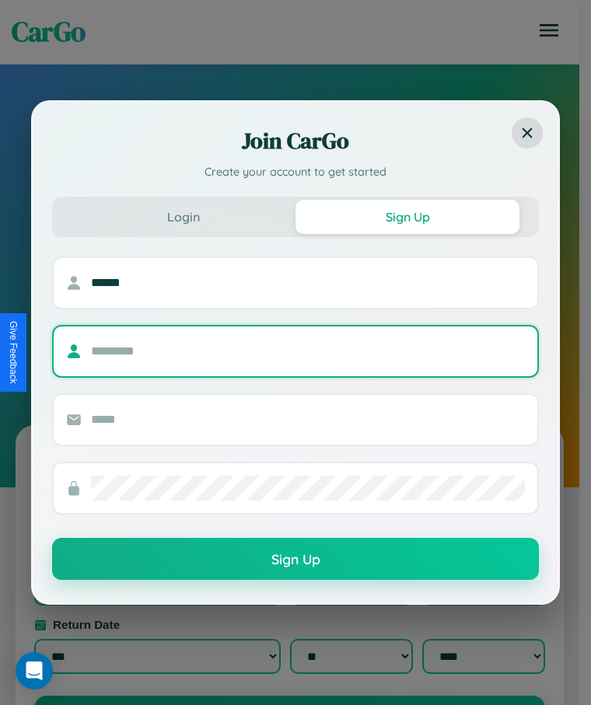  I want to click on p: Create your account to get started, so click(296, 173).